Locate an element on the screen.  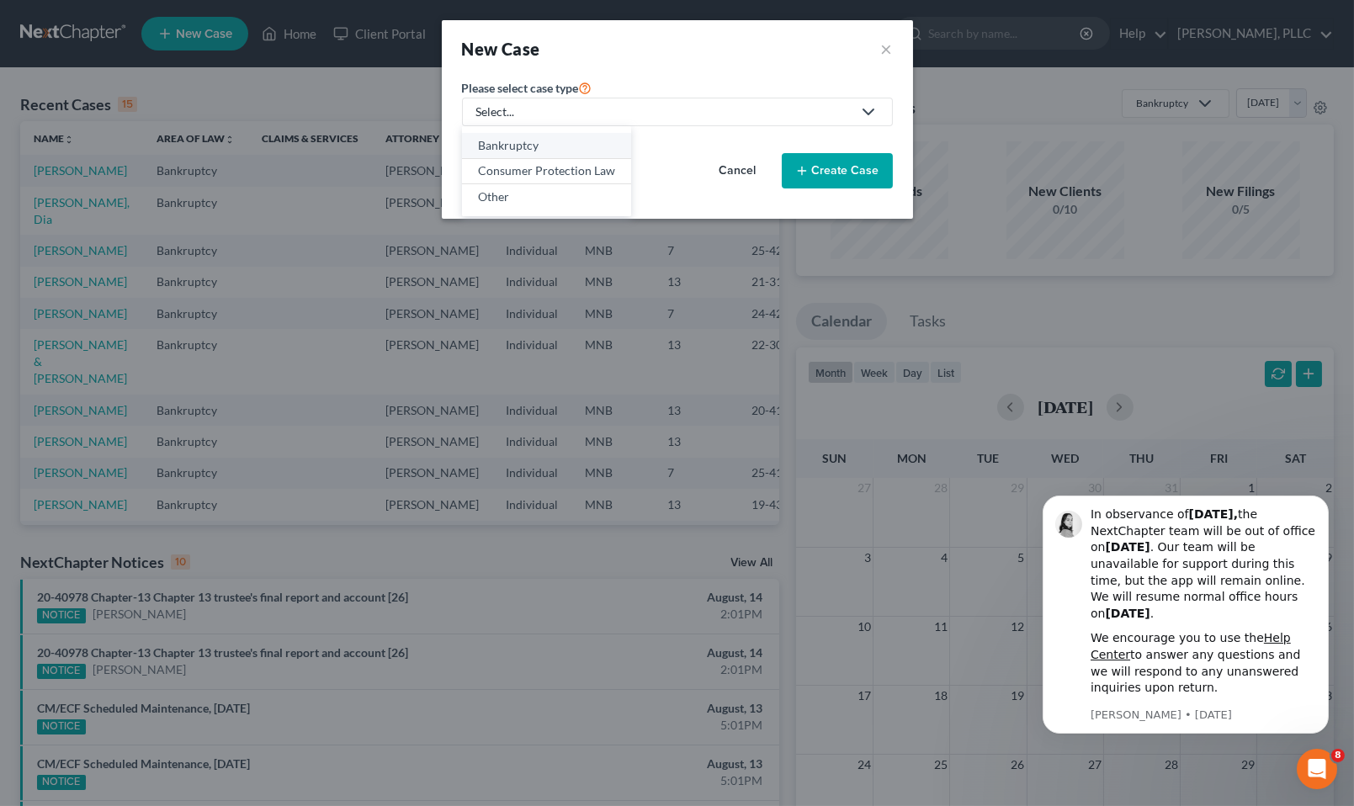
a: Consumer Protection Law is located at coordinates (546, 172).